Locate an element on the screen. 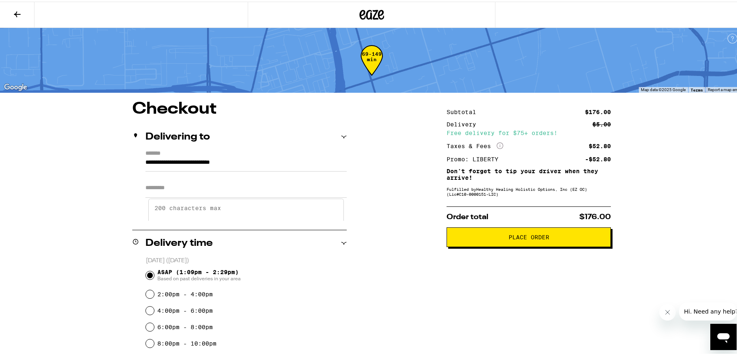 The width and height of the screenshot is (737, 355). div: $52.80 is located at coordinates (599, 145).